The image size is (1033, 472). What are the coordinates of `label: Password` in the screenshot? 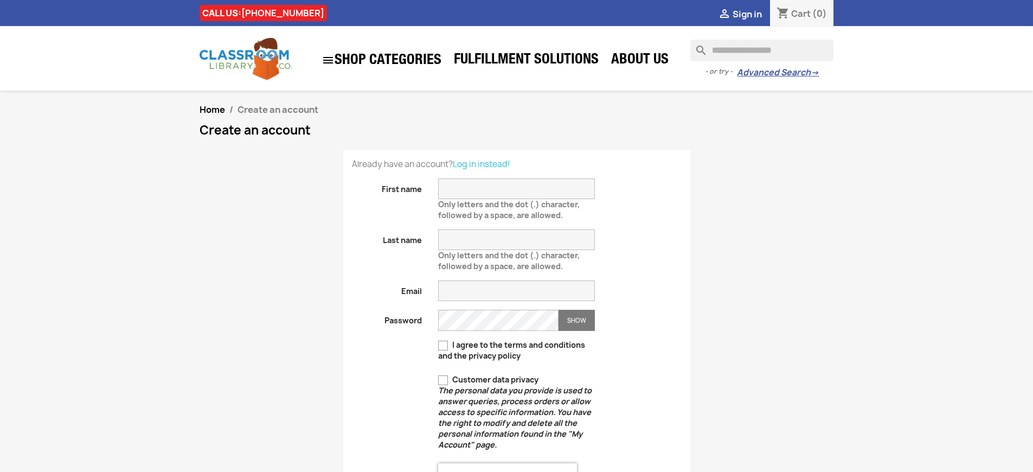 It's located at (387, 318).